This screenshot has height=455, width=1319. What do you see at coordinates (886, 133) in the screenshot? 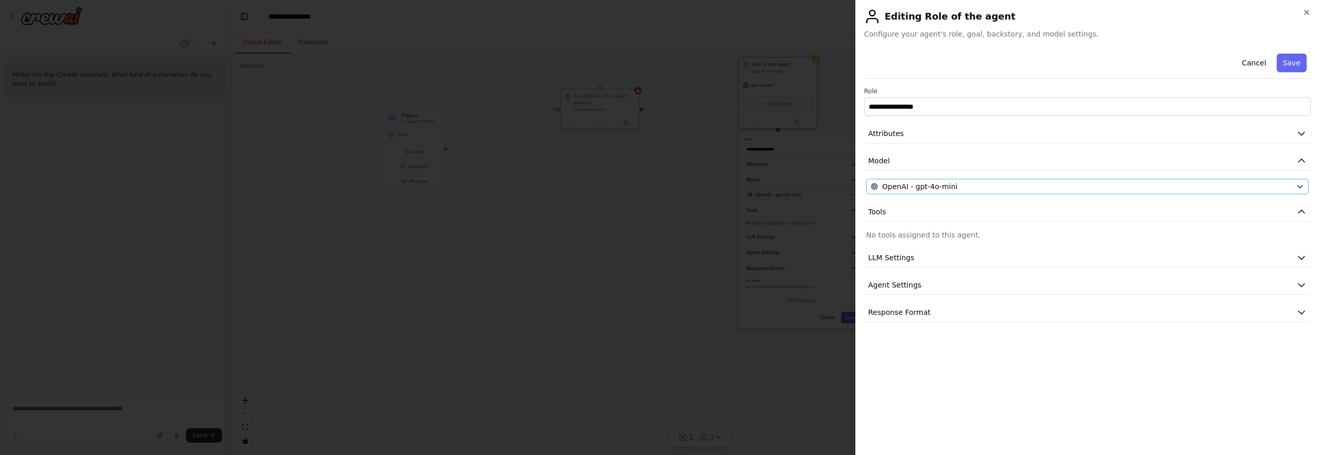
I see `span: Attributes` at bounding box center [886, 133].